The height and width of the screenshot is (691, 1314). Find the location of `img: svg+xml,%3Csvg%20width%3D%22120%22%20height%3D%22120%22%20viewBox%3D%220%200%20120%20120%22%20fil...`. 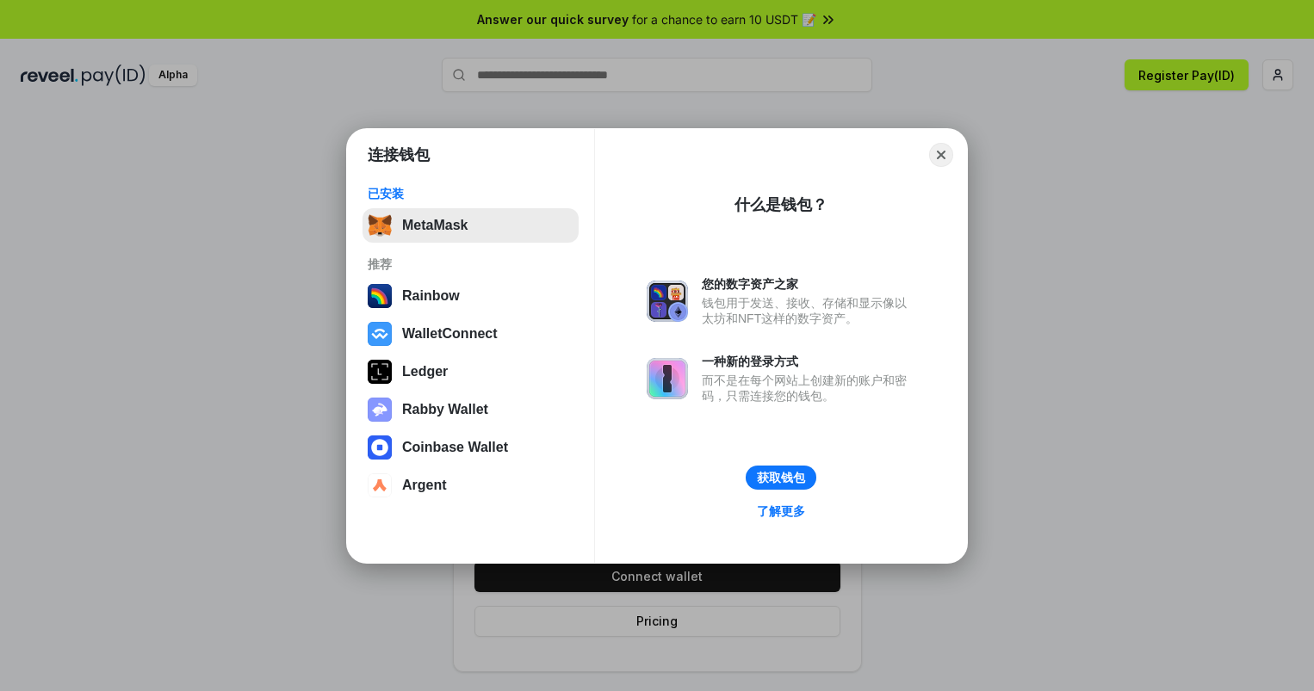

img: svg+xml,%3Csvg%20width%3D%22120%22%20height%3D%22120%22%20viewBox%3D%220%200%20120%20120%22%20fil... is located at coordinates (380, 296).